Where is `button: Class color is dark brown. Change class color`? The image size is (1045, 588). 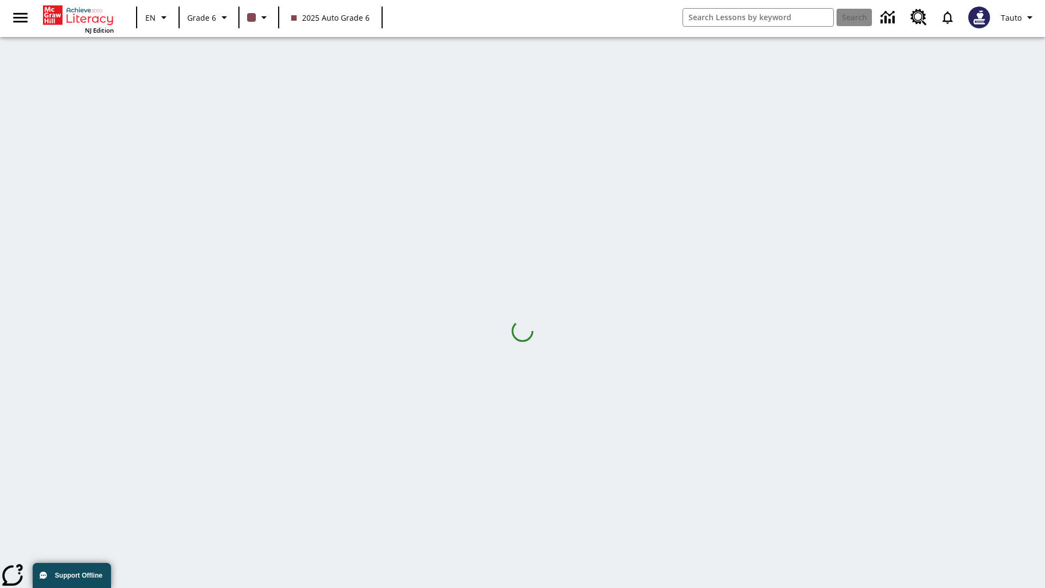 button: Class color is dark brown. Change class color is located at coordinates (259, 17).